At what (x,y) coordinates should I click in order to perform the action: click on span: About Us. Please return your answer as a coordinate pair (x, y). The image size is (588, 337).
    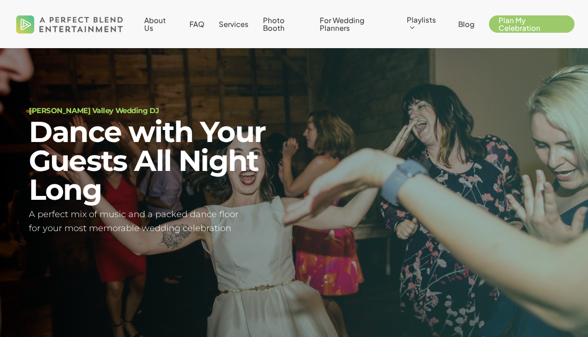
    Looking at the image, I should click on (155, 24).